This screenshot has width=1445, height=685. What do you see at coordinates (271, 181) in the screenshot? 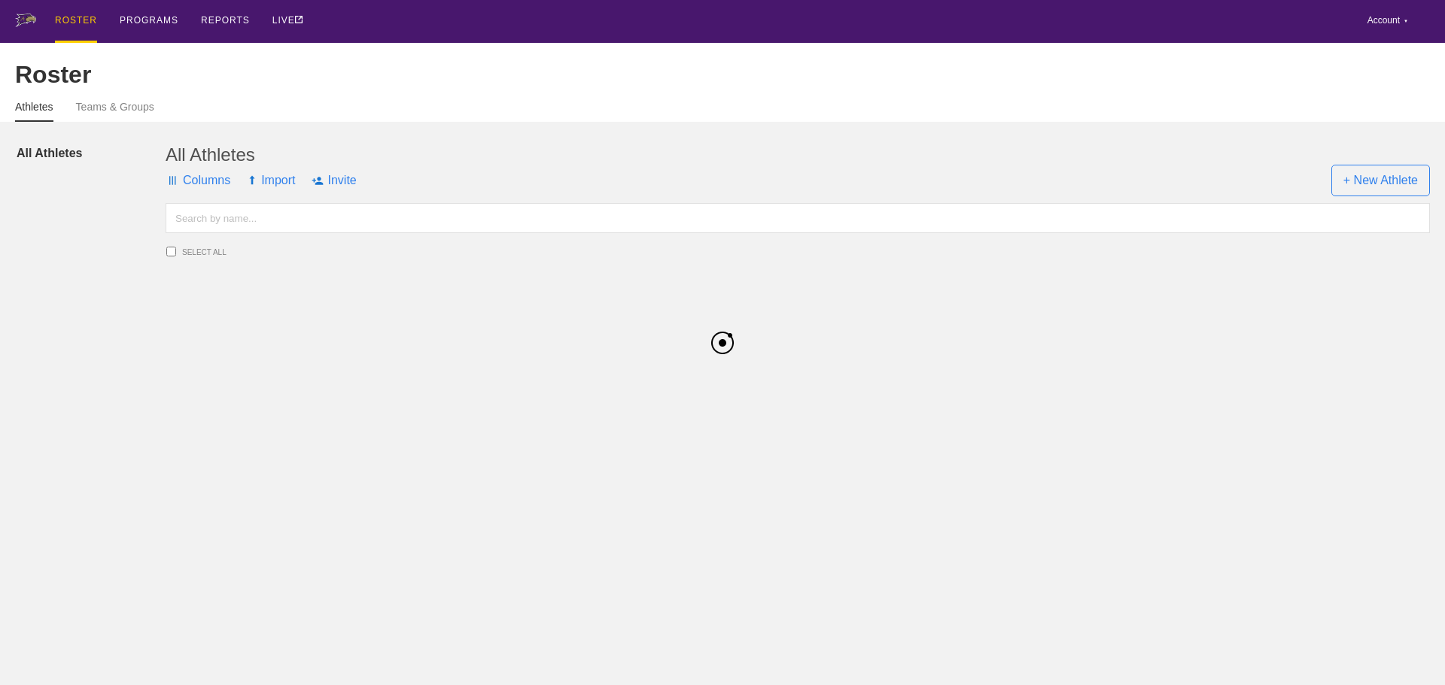
I see `span: Import` at bounding box center [271, 181].